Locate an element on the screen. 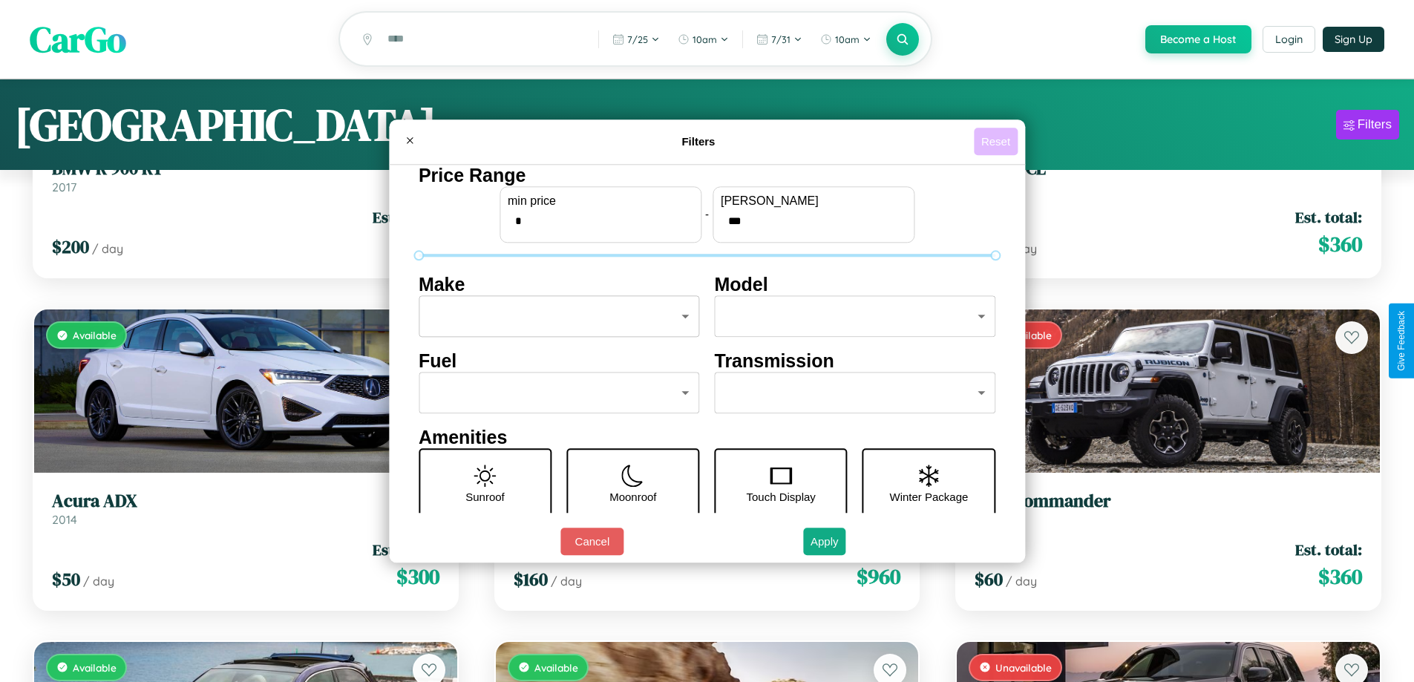 This screenshot has width=1414, height=682. span: $ 960 is located at coordinates (878, 577).